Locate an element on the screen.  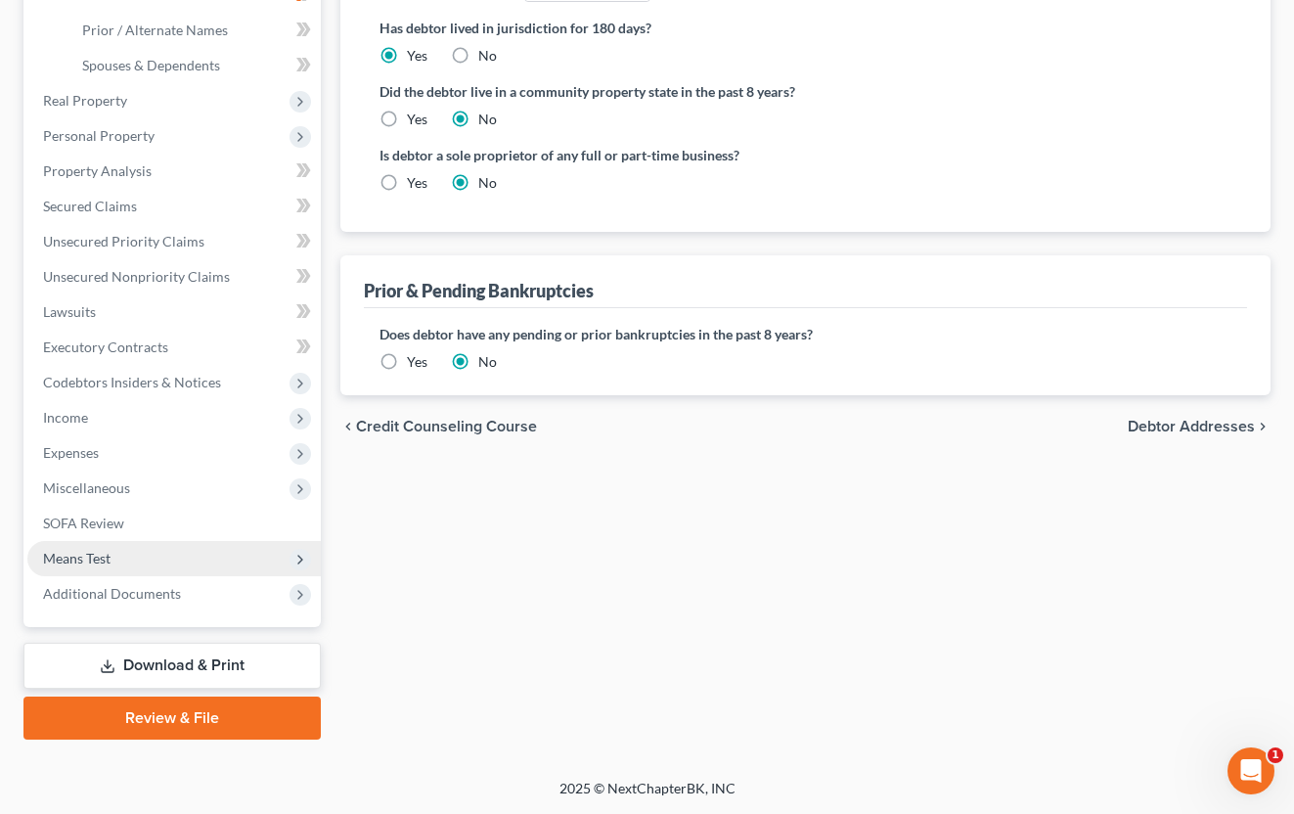
a: Executory Contracts is located at coordinates (174, 347).